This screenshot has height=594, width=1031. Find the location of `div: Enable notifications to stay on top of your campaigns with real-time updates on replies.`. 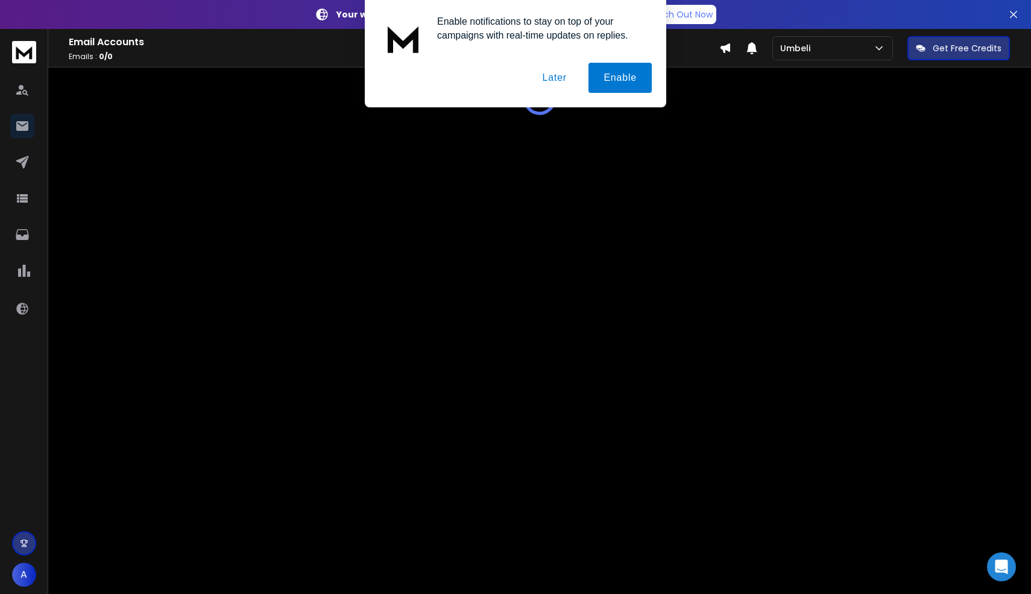

div: Enable notifications to stay on top of your campaigns with real-time updates on replies. is located at coordinates (539, 28).